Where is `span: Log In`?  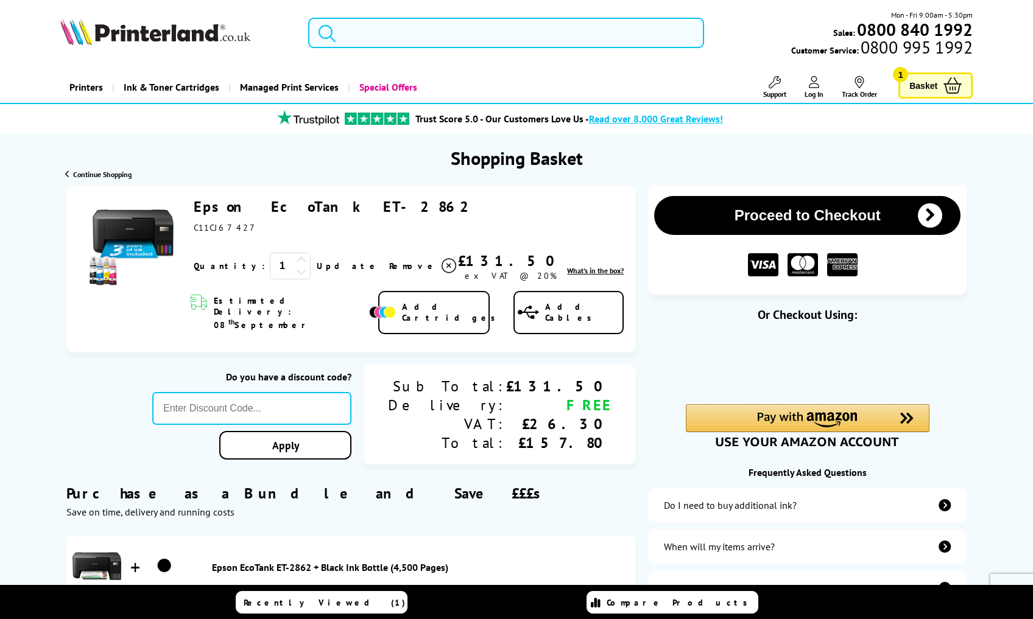 span: Log In is located at coordinates (814, 94).